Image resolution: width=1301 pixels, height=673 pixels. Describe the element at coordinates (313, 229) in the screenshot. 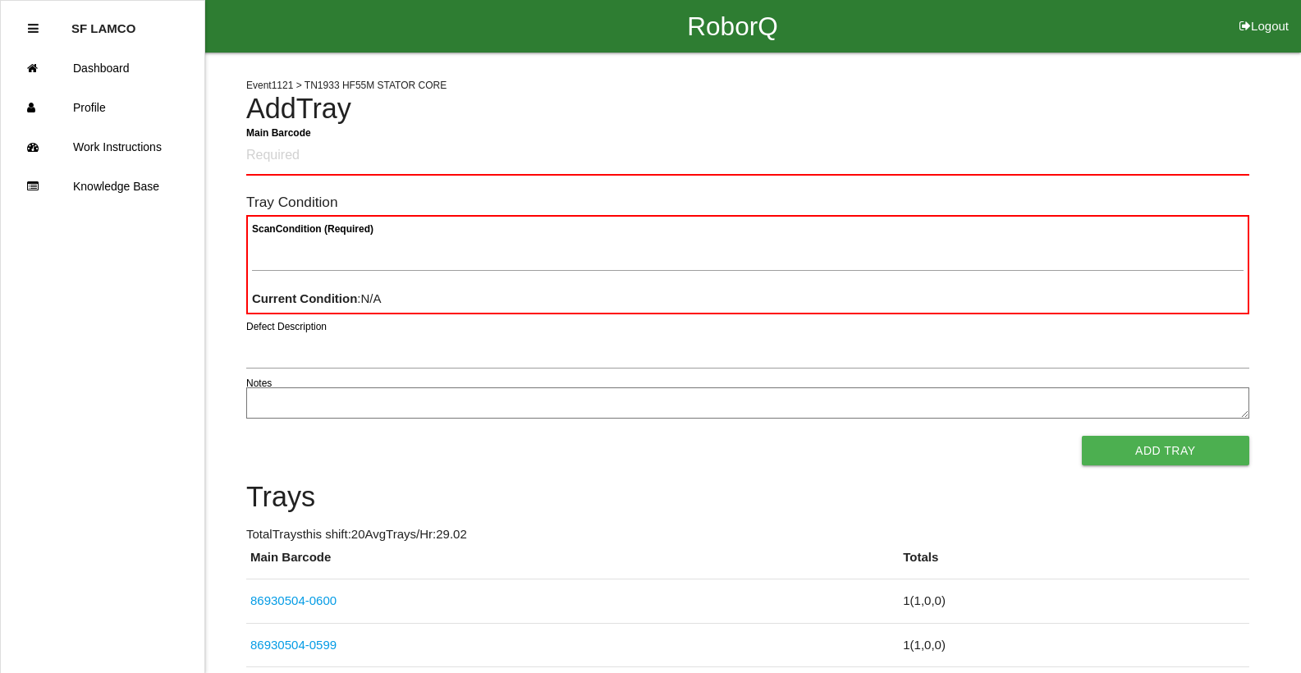

I see `b: Scan Condition (Required)` at that location.